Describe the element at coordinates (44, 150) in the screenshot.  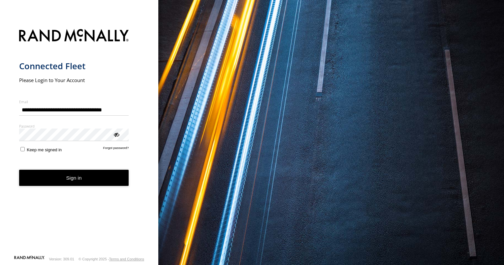
I see `span: Keep me signed in` at that location.